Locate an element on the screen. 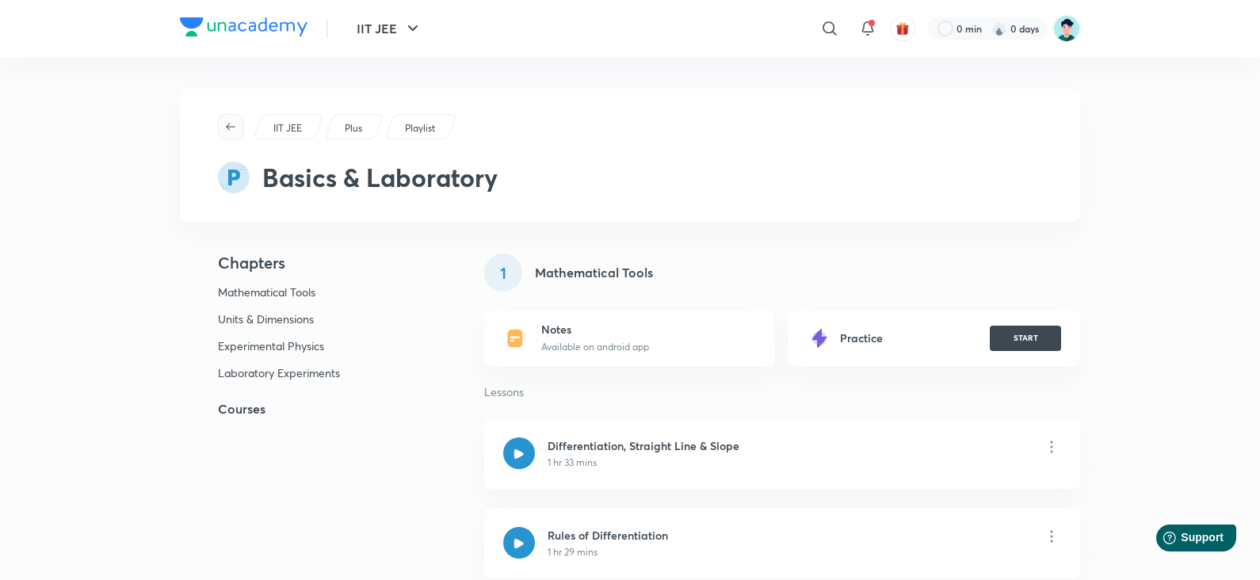 The width and height of the screenshot is (1260, 580). a: Playlist is located at coordinates (420, 128).